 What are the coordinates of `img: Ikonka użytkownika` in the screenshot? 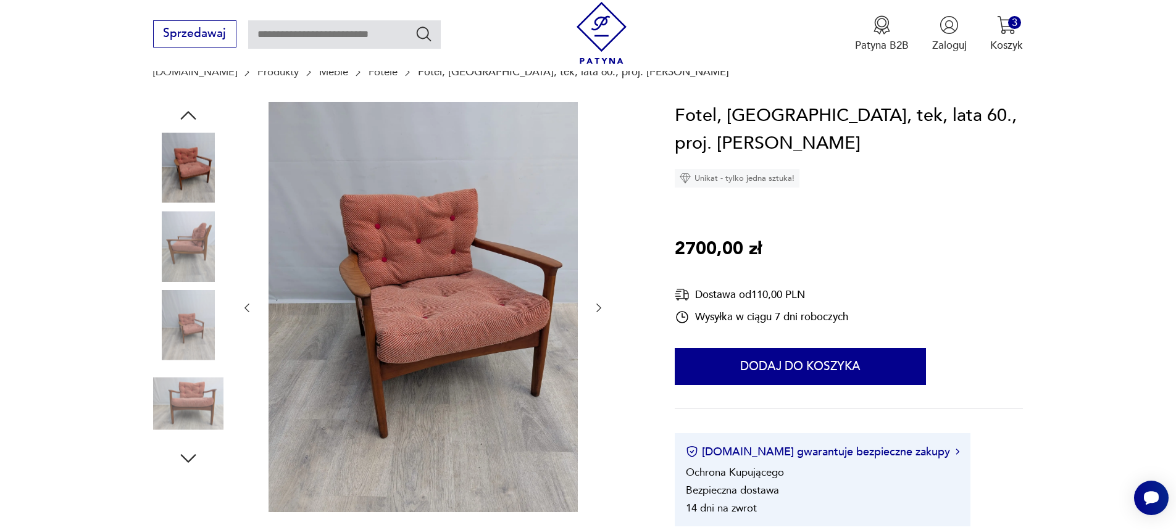 It's located at (949, 25).